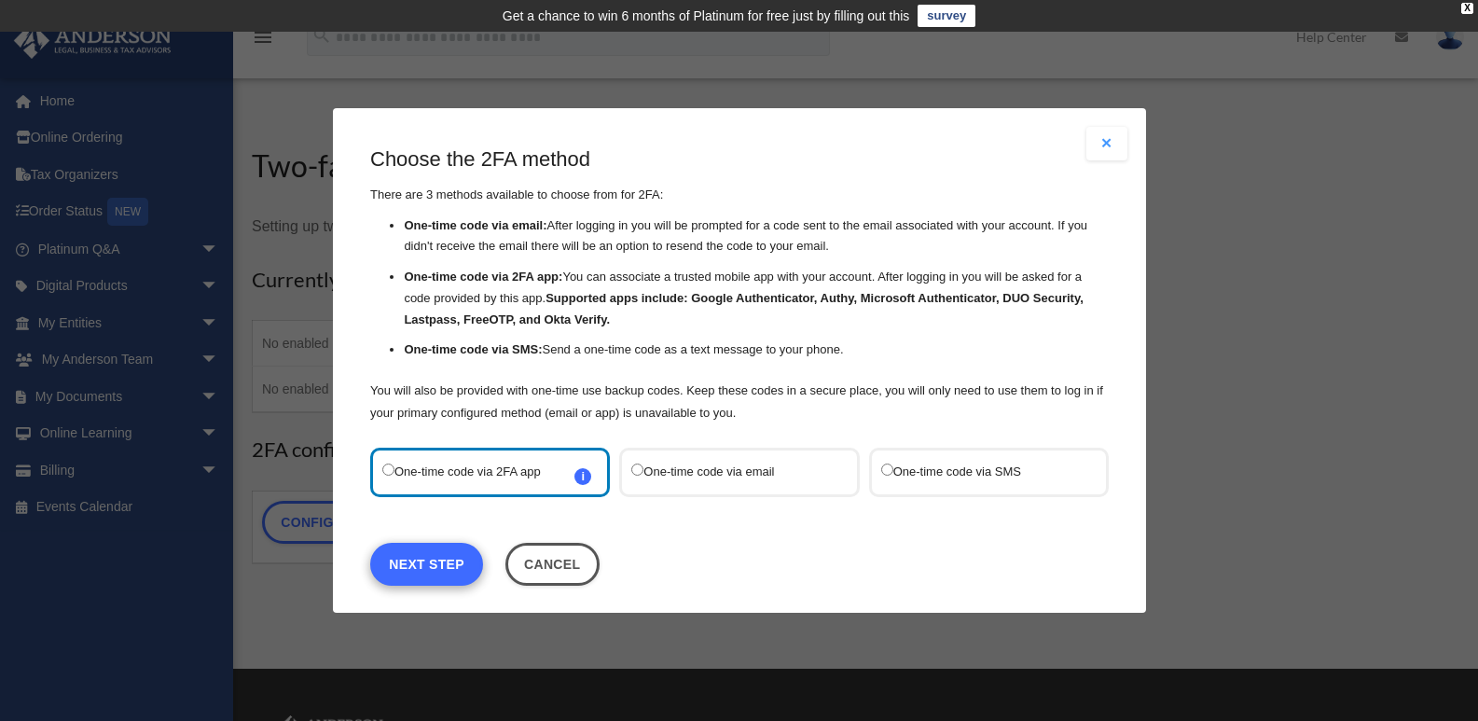  Describe the element at coordinates (480, 472) in the screenshot. I see `label: One-time code via 2FA app` at that location.